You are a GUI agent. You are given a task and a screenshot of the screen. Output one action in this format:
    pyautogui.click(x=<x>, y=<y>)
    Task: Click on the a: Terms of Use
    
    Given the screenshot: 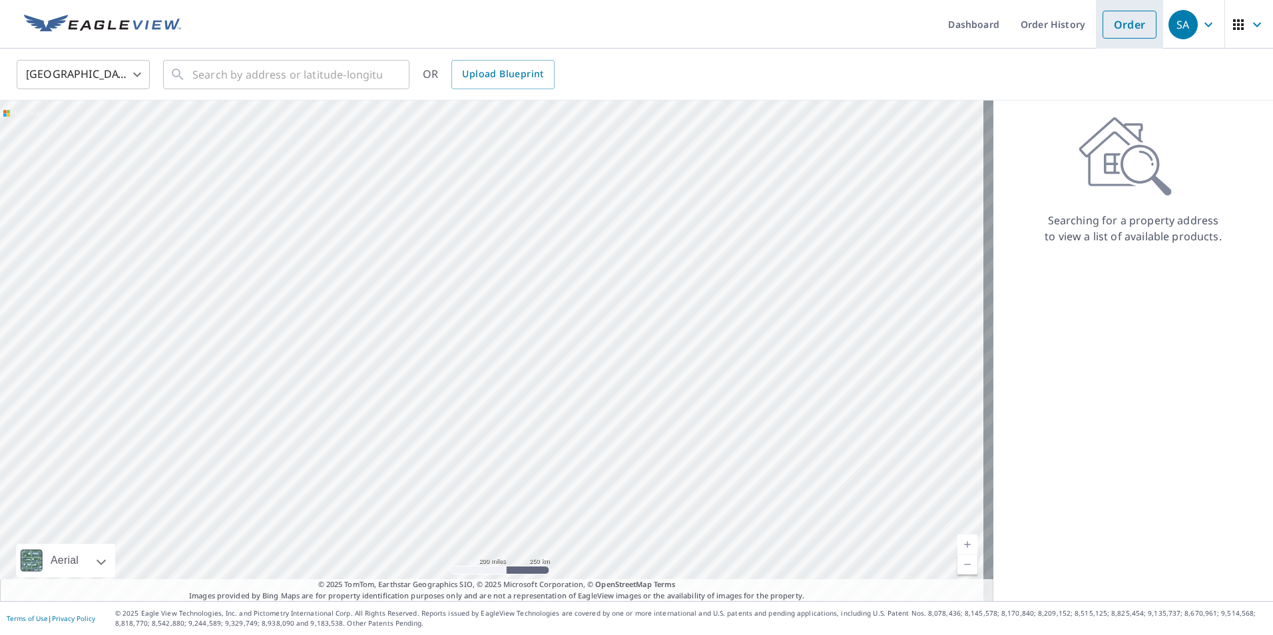 What is the action you would take?
    pyautogui.click(x=27, y=618)
    